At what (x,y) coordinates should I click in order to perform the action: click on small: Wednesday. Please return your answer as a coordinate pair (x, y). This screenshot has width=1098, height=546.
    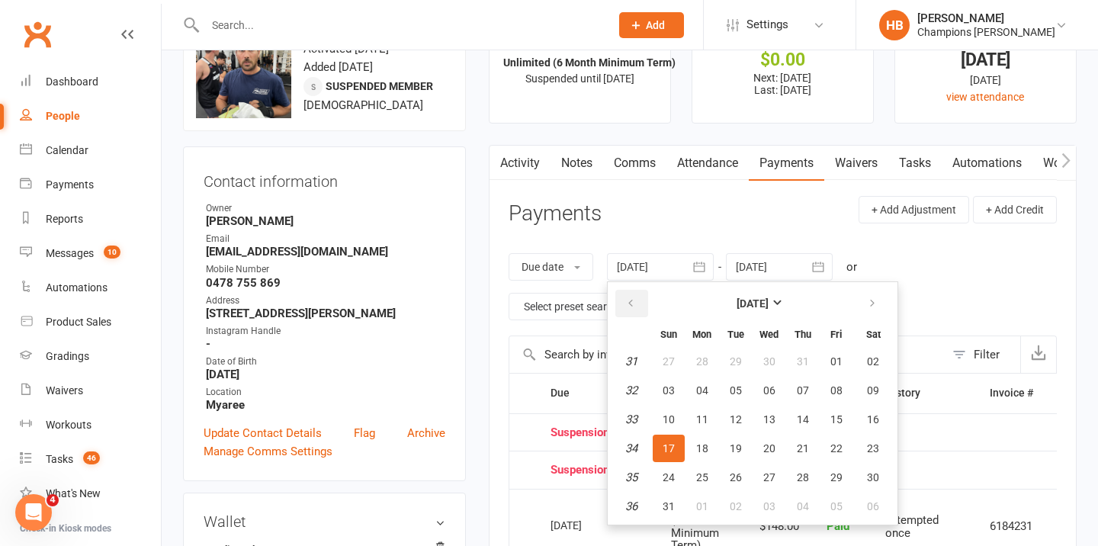
    Looking at the image, I should click on (768, 334).